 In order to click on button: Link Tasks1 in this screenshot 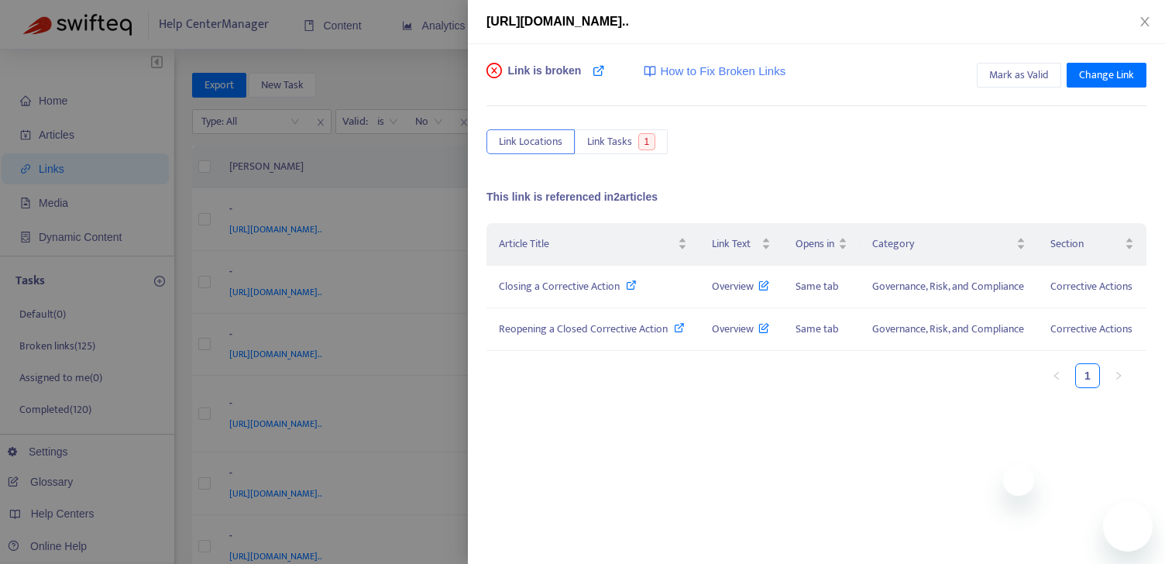, I will do `click(621, 142)`.